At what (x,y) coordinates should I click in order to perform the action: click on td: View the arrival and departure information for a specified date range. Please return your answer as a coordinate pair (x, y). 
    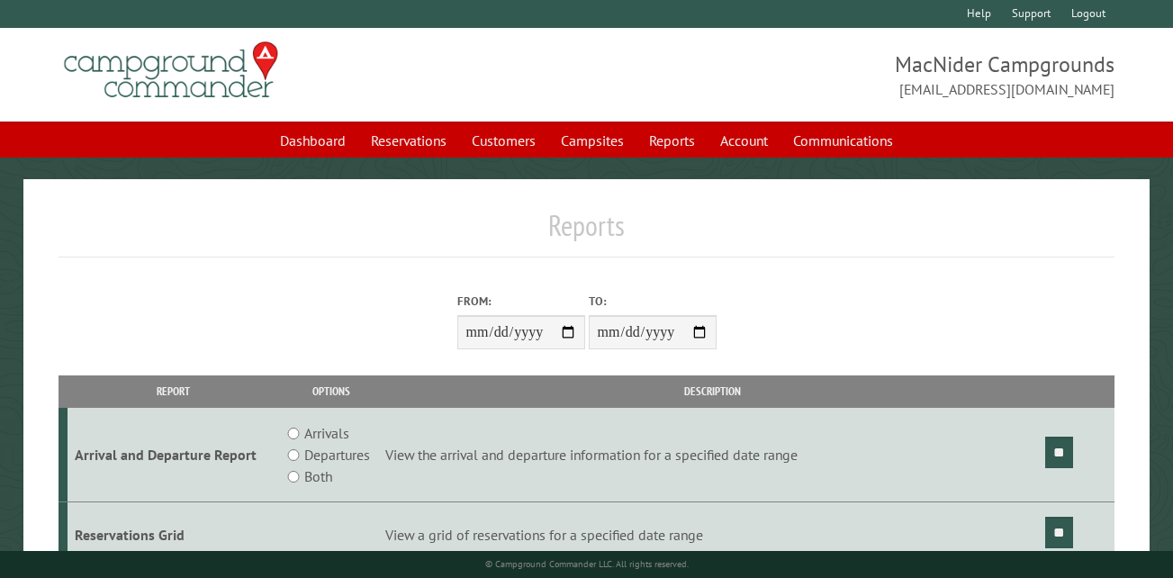
    Looking at the image, I should click on (712, 455).